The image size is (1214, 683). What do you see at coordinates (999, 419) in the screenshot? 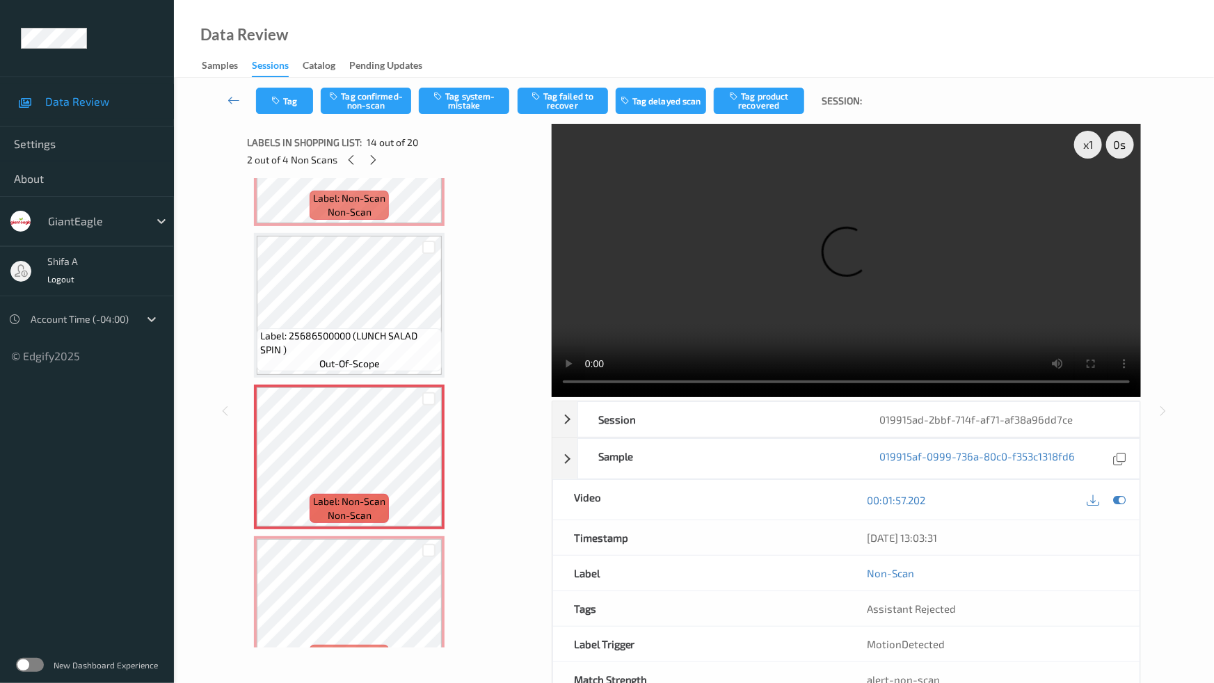
I see `div: 019915ad-2bbf-714f-af71-af38a96dd7ce` at bounding box center [999, 419].